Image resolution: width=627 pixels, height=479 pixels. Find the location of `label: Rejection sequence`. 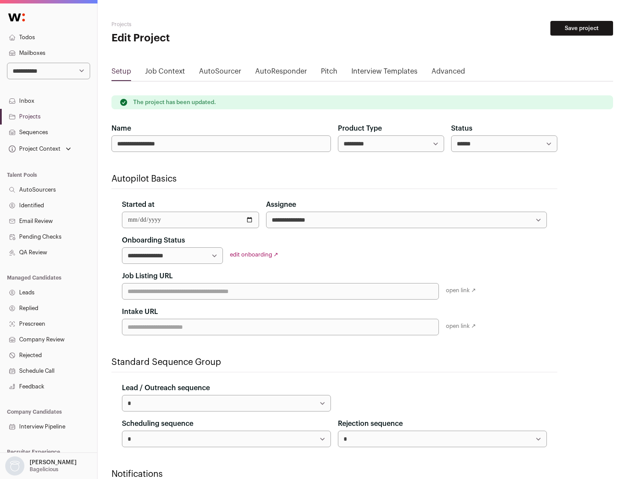

label: Rejection sequence is located at coordinates (370, 424).